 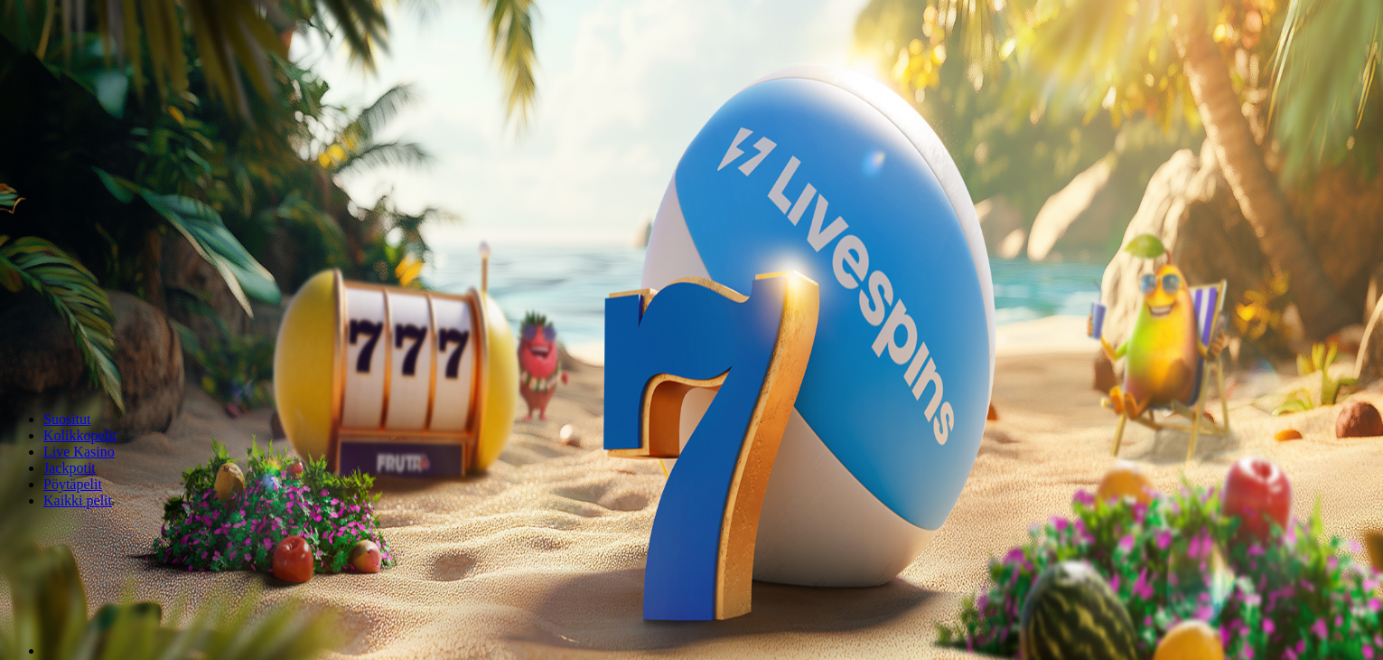 I want to click on span: Live Kasino, so click(x=79, y=451).